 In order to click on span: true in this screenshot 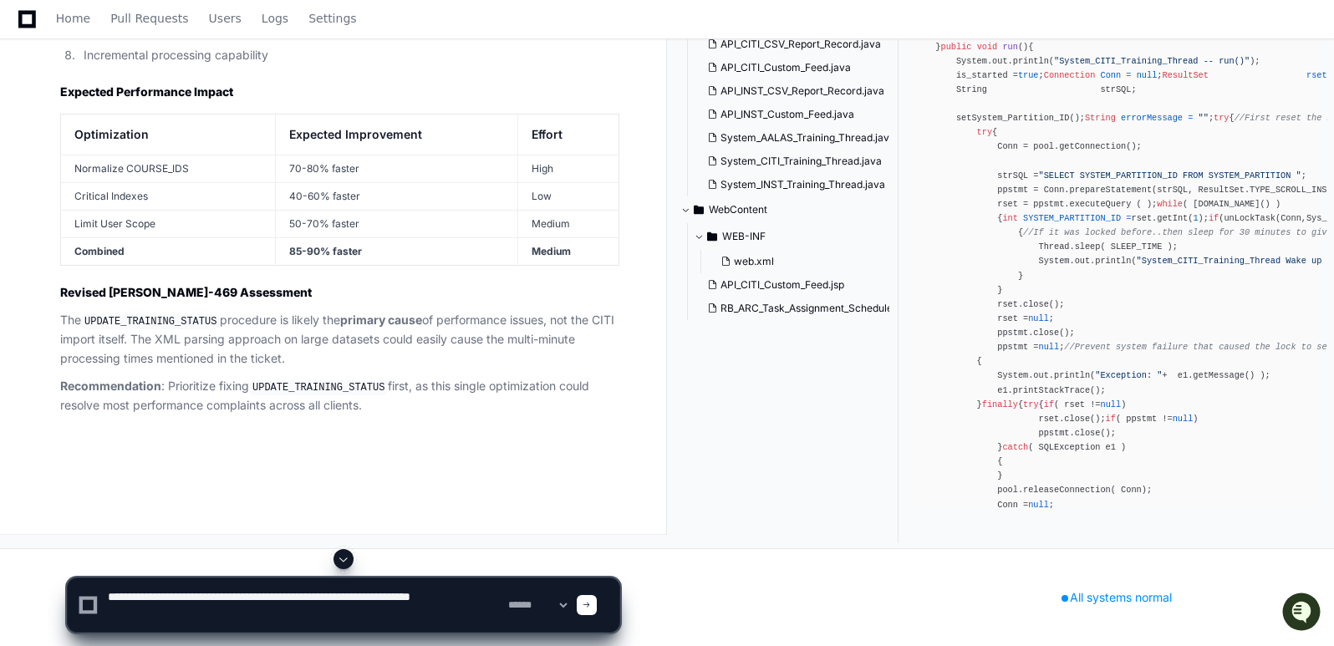, I will do `click(1028, 75)`.